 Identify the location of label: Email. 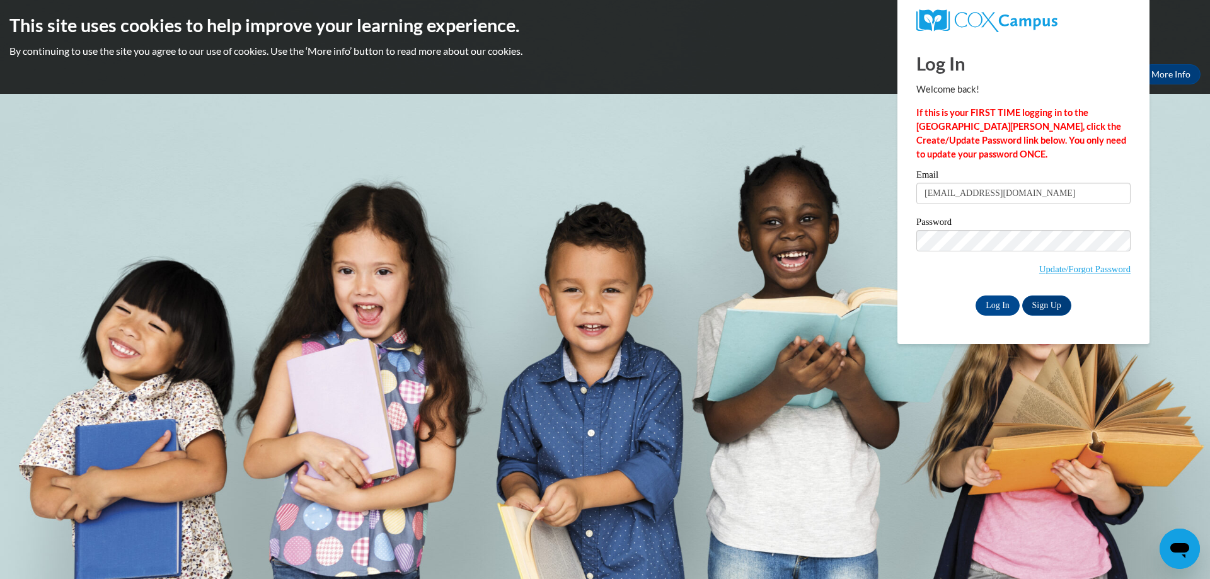
(1023, 176).